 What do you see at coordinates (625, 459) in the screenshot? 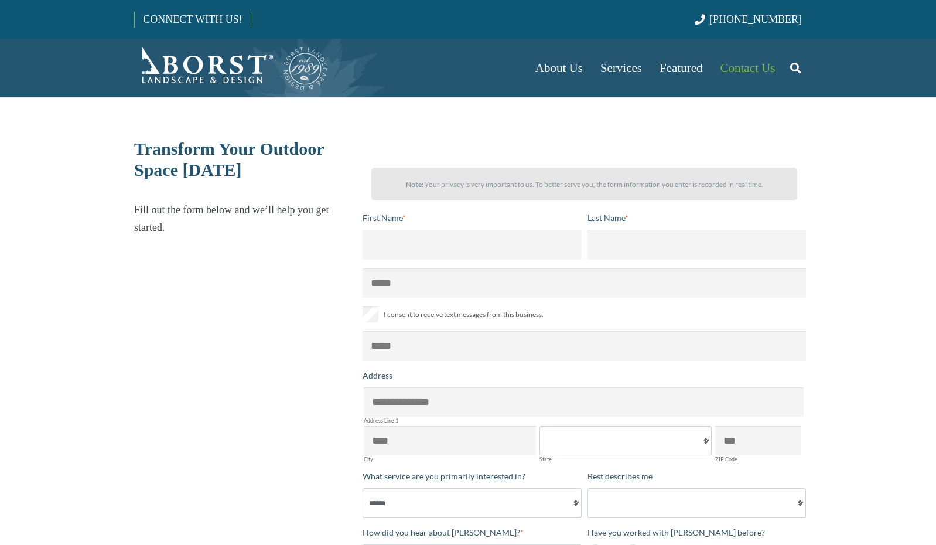
I see `label: State` at bounding box center [625, 459].